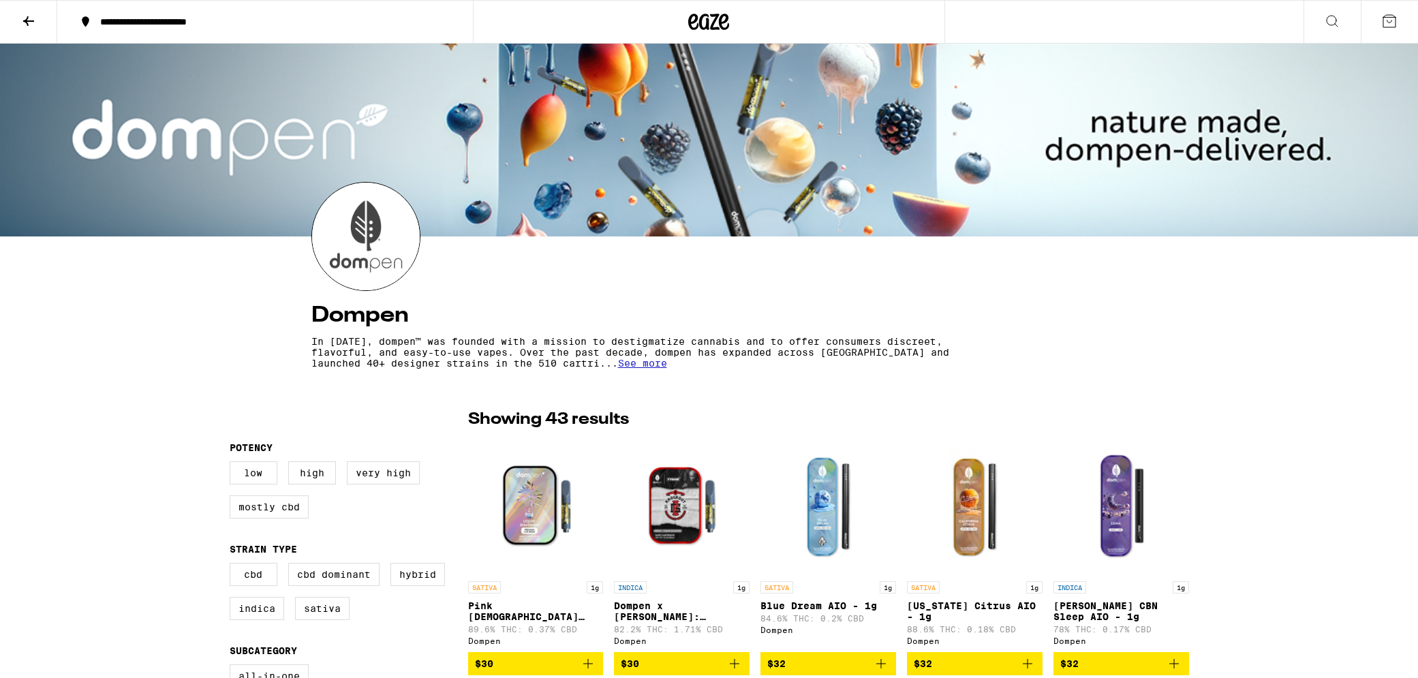  What do you see at coordinates (681, 629) in the screenshot?
I see `p: 82.2% THC: 1.71% CBD` at bounding box center [681, 629].